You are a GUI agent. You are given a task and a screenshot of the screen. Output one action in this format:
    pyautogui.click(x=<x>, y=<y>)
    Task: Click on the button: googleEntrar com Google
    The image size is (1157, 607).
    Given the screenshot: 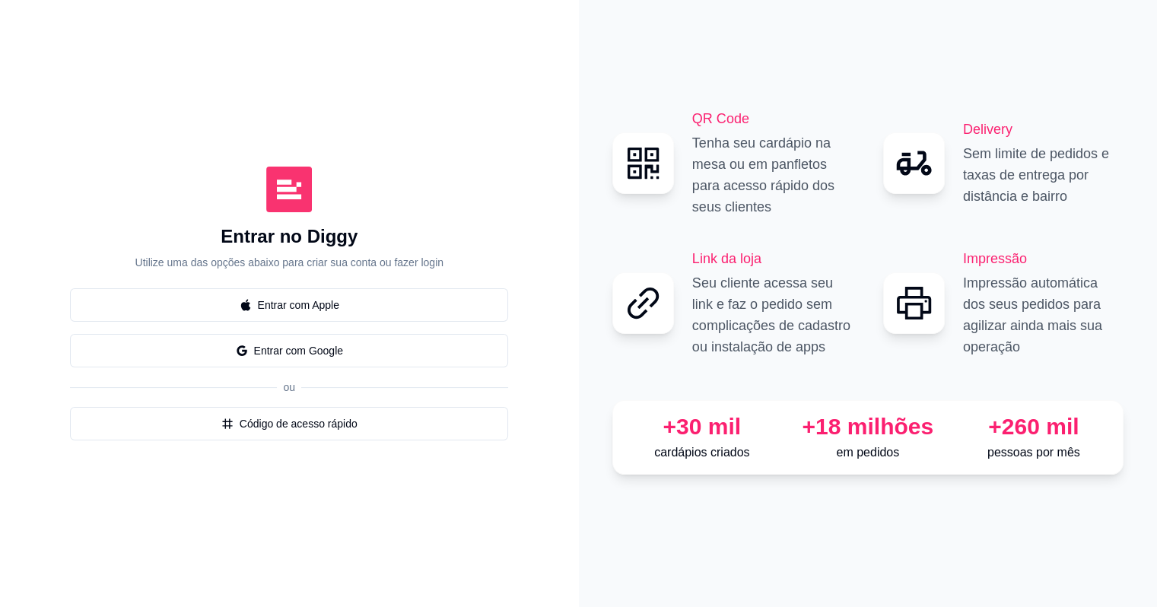 What is the action you would take?
    pyautogui.click(x=289, y=351)
    